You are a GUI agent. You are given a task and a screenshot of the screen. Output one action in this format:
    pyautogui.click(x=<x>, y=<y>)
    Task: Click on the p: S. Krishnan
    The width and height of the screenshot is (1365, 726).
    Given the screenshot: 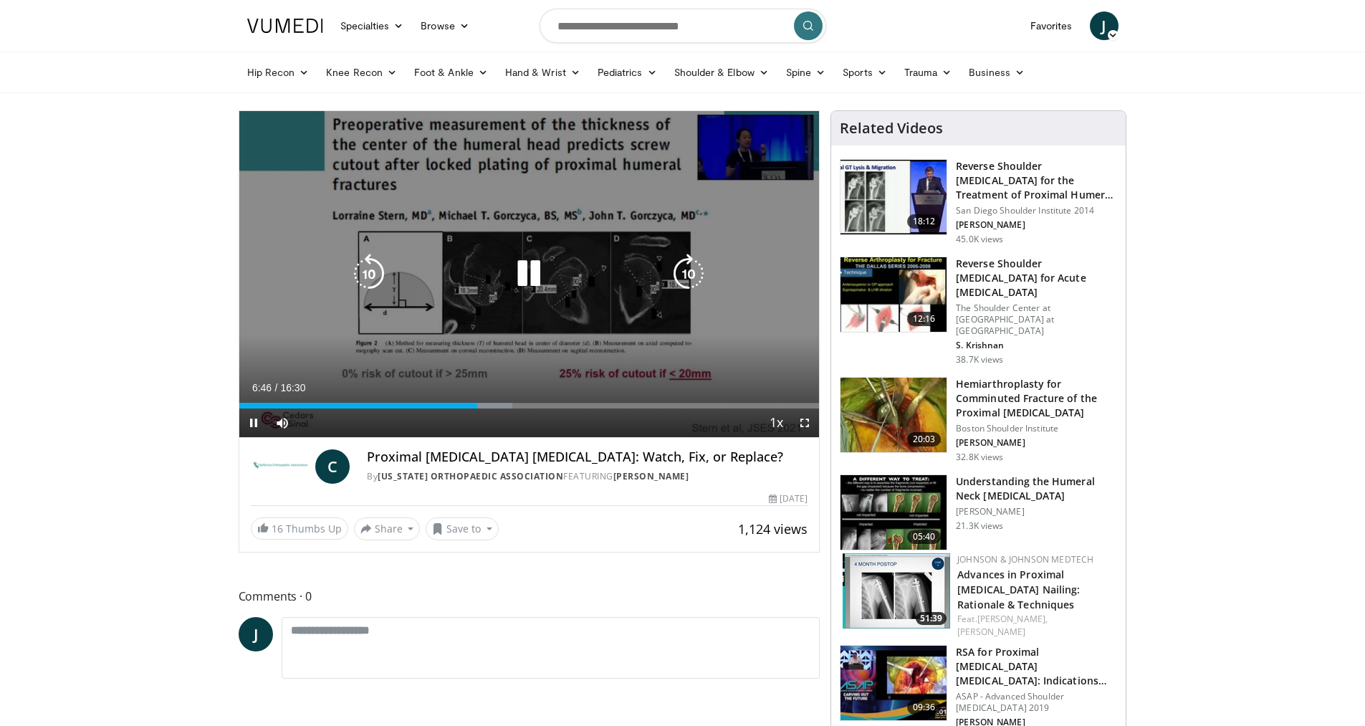 What is the action you would take?
    pyautogui.click(x=1036, y=345)
    